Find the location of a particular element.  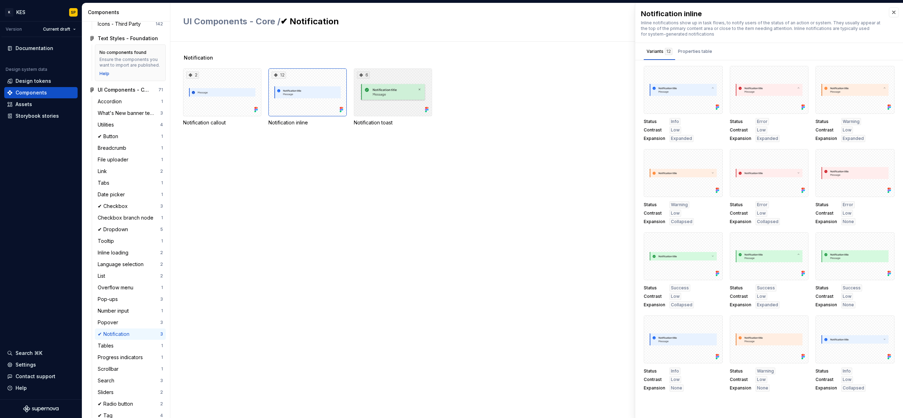

div: Tooltip is located at coordinates (107, 241).